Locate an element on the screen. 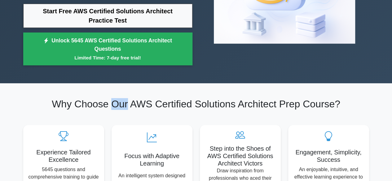 This screenshot has height=181, width=392. a: Unlock 5645 AWS Certified Solutions Architect QuestionsLimited Time: 7-day free trial! is located at coordinates (108, 49).